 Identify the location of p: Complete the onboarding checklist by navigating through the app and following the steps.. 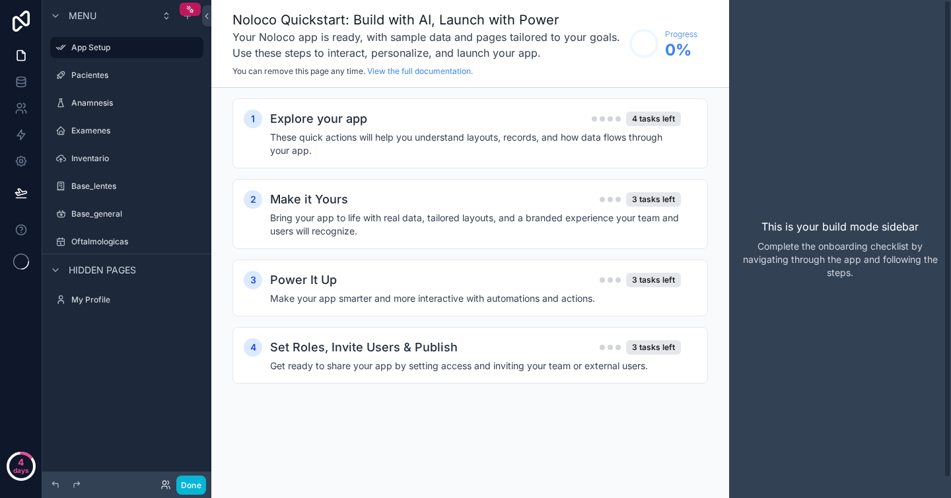
(840, 260).